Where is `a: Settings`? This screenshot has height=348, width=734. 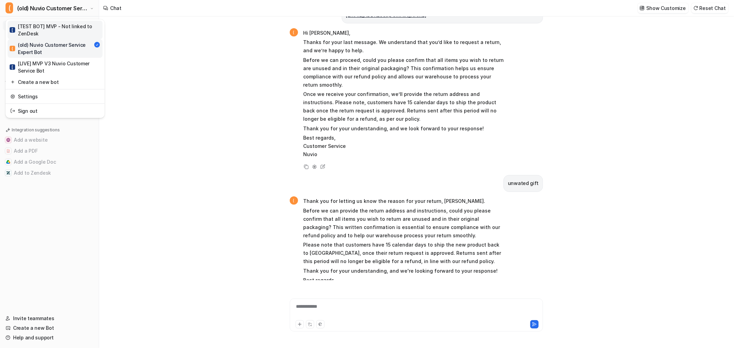 a: Settings is located at coordinates (55, 96).